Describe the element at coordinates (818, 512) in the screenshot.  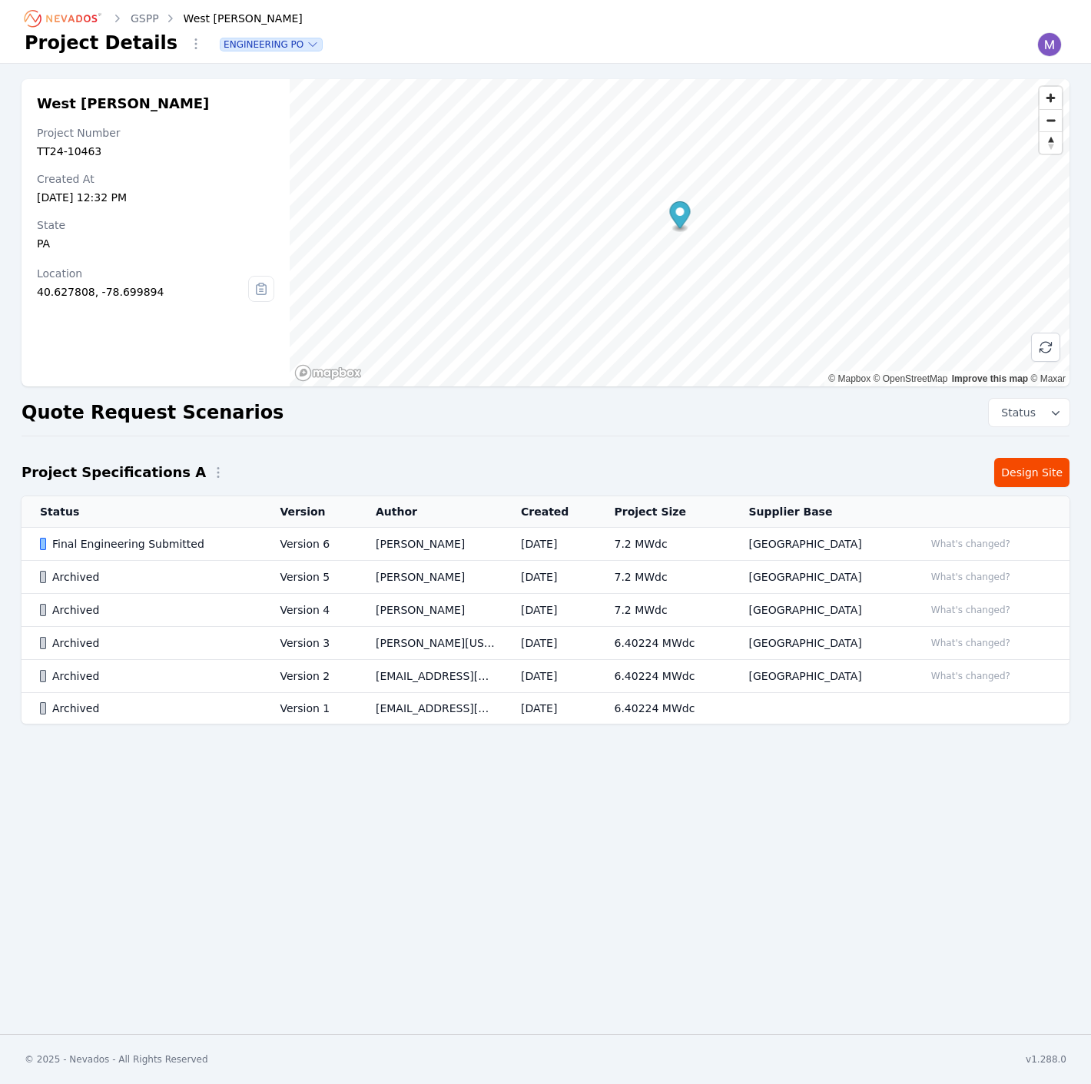
I see `th: Supplier Base` at that location.